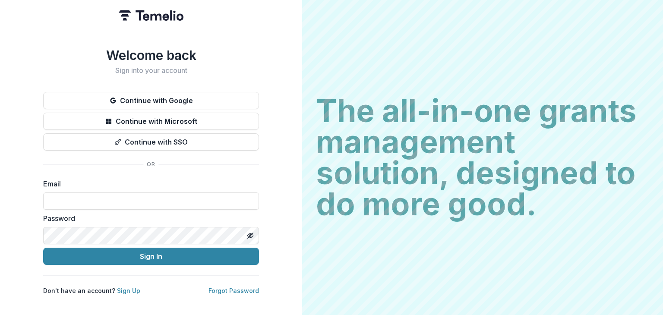 The image size is (663, 315). What do you see at coordinates (151, 121) in the screenshot?
I see `button: Continue with Microsoft` at bounding box center [151, 121].